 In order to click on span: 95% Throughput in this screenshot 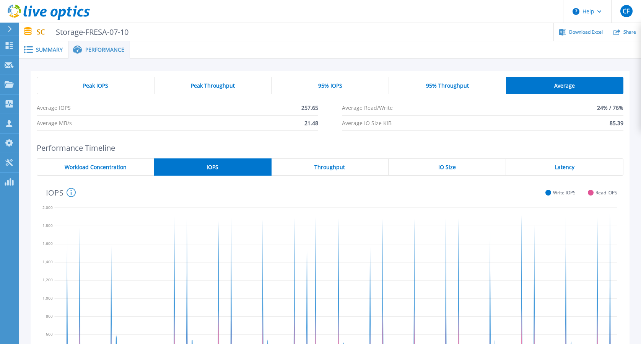, I will do `click(447, 86)`.